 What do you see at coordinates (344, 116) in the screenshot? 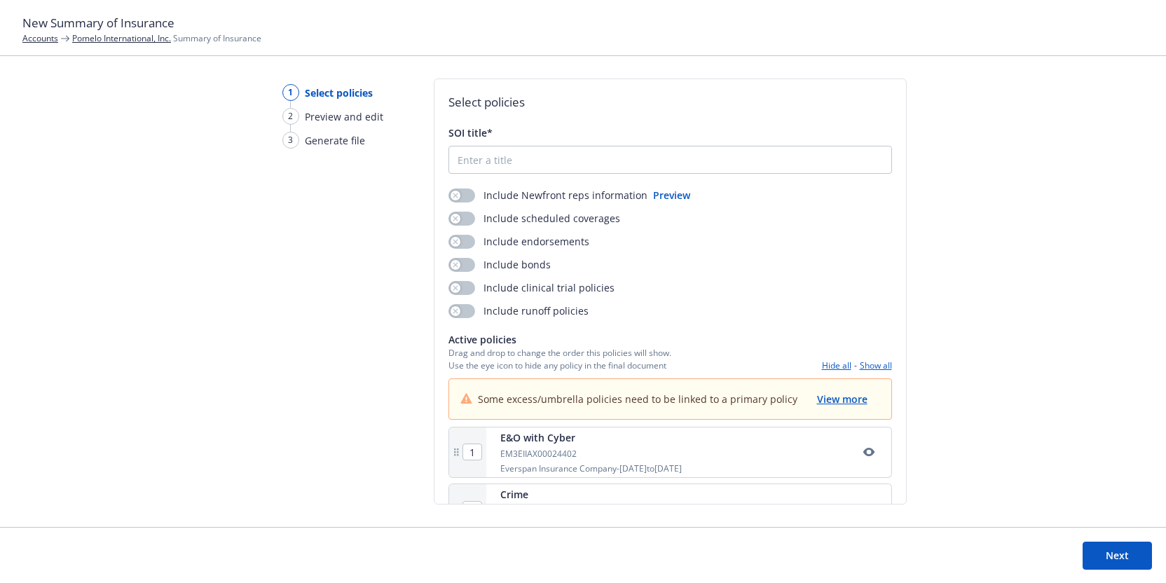
I see `span: Preview and edit` at bounding box center [344, 116].